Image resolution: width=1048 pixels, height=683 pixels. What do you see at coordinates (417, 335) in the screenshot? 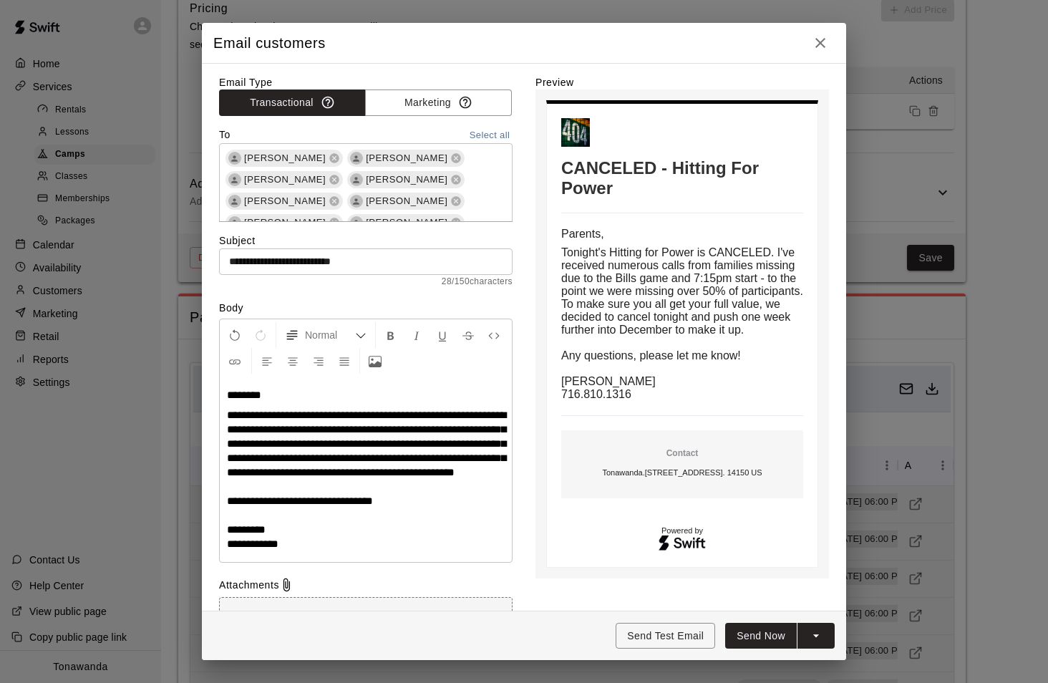
I see `button: Format Italics` at bounding box center [417, 335].